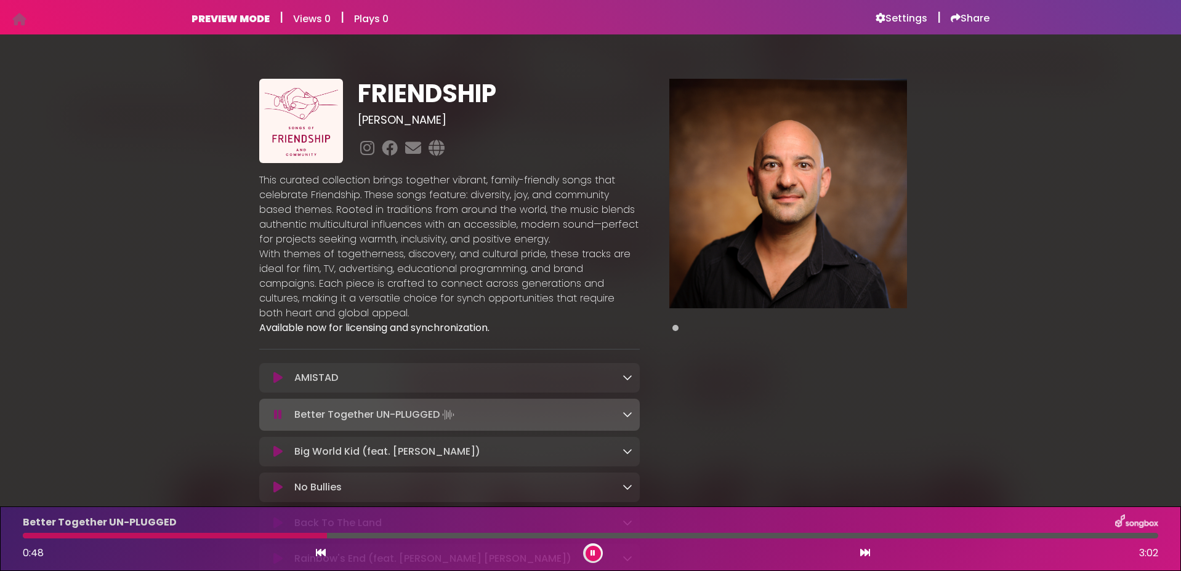  I want to click on span: 3:02, so click(1148, 554).